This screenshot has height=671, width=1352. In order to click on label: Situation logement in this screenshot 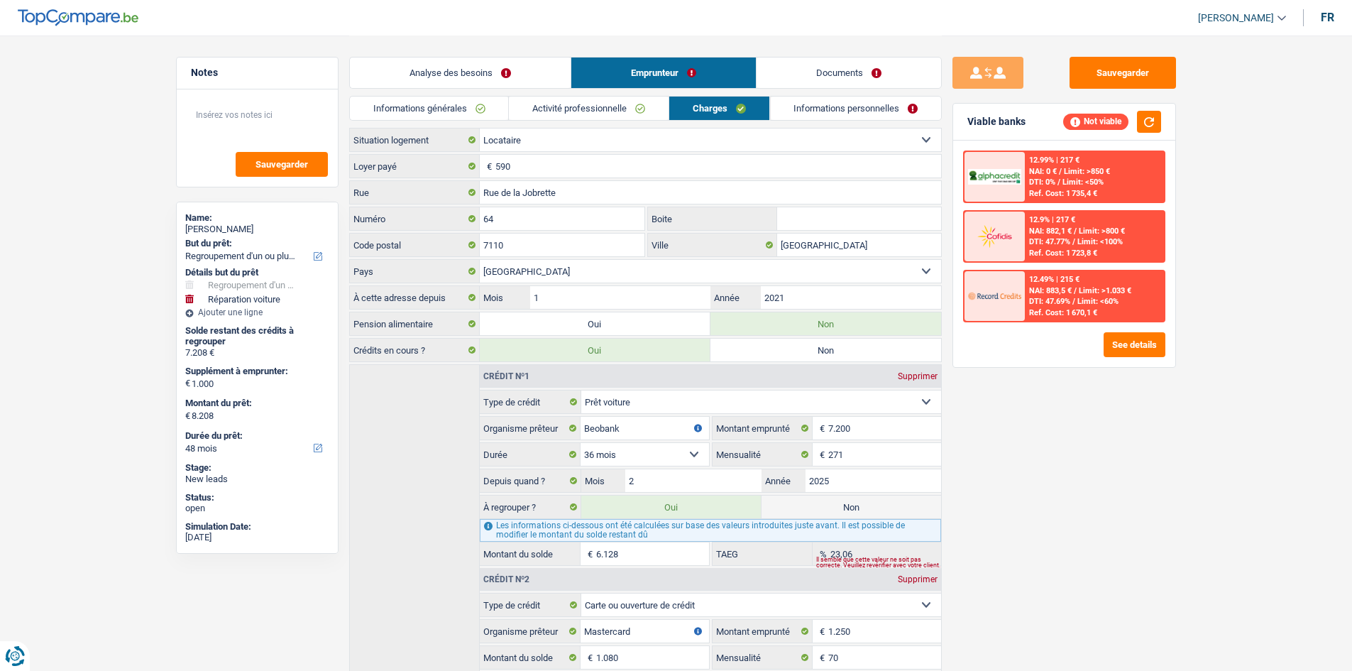, I will do `click(415, 140)`.